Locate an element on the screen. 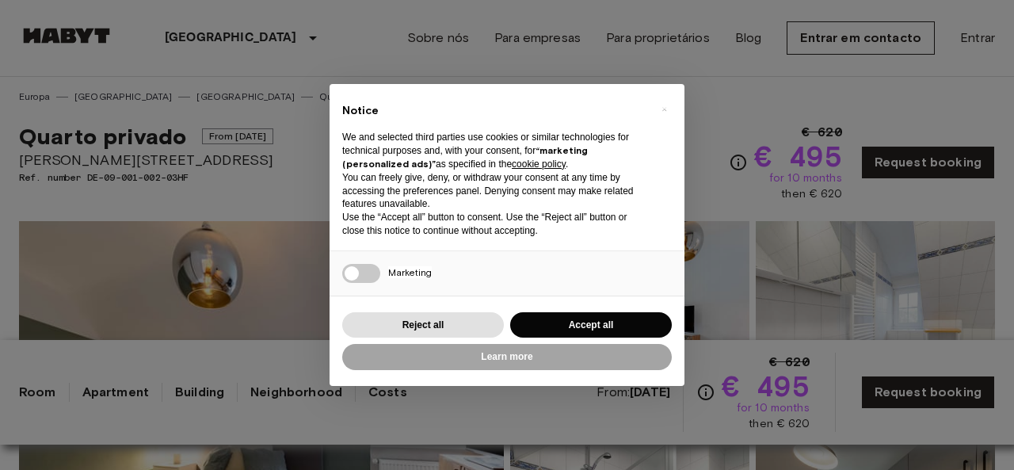 The height and width of the screenshot is (470, 1014). h2: Notice is located at coordinates (495, 111).